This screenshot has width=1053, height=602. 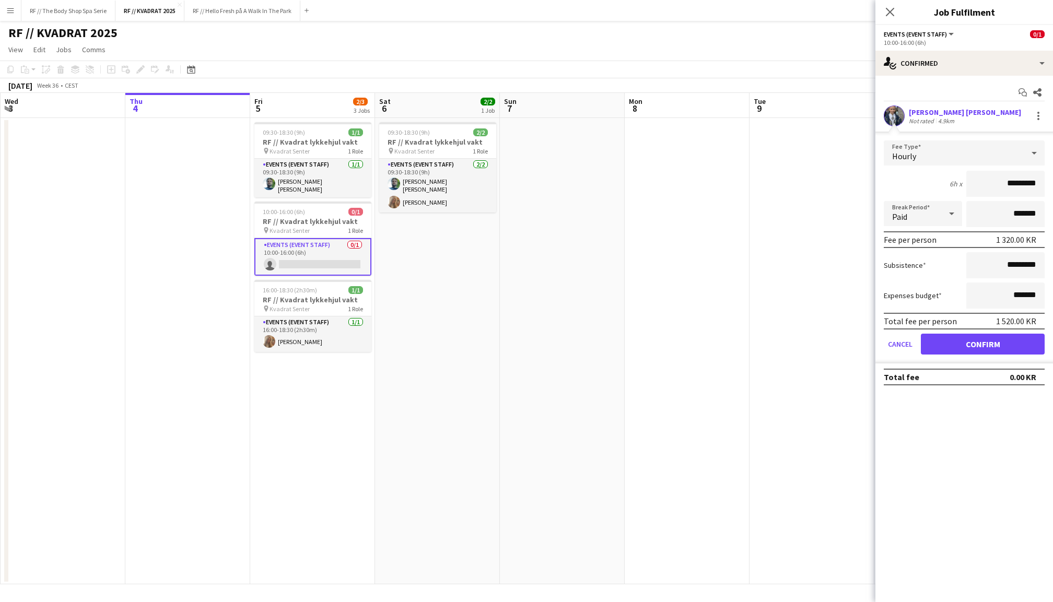 What do you see at coordinates (72, 85) in the screenshot?
I see `div: CEST` at bounding box center [72, 85].